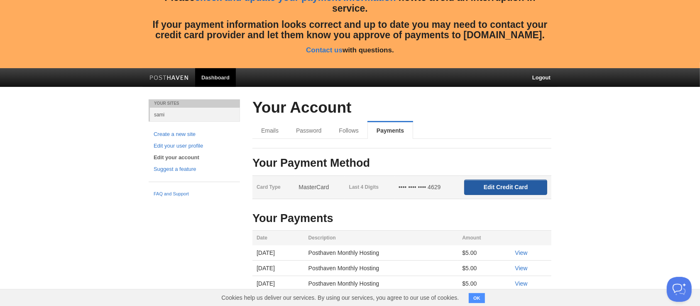 The height and width of the screenshot is (306, 700). What do you see at coordinates (194, 103) in the screenshot?
I see `li: Your Sites` at bounding box center [194, 103].